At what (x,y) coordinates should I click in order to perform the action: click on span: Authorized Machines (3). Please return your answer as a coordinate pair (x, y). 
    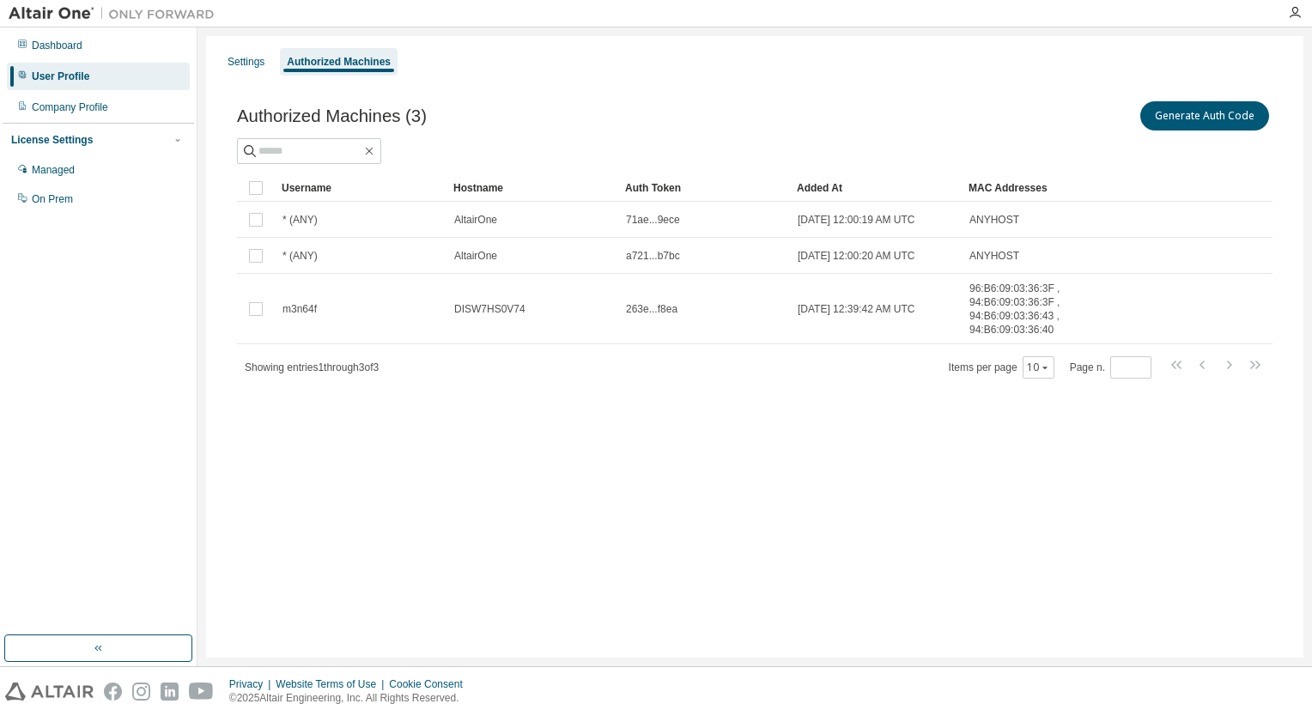
    Looking at the image, I should click on (331, 116).